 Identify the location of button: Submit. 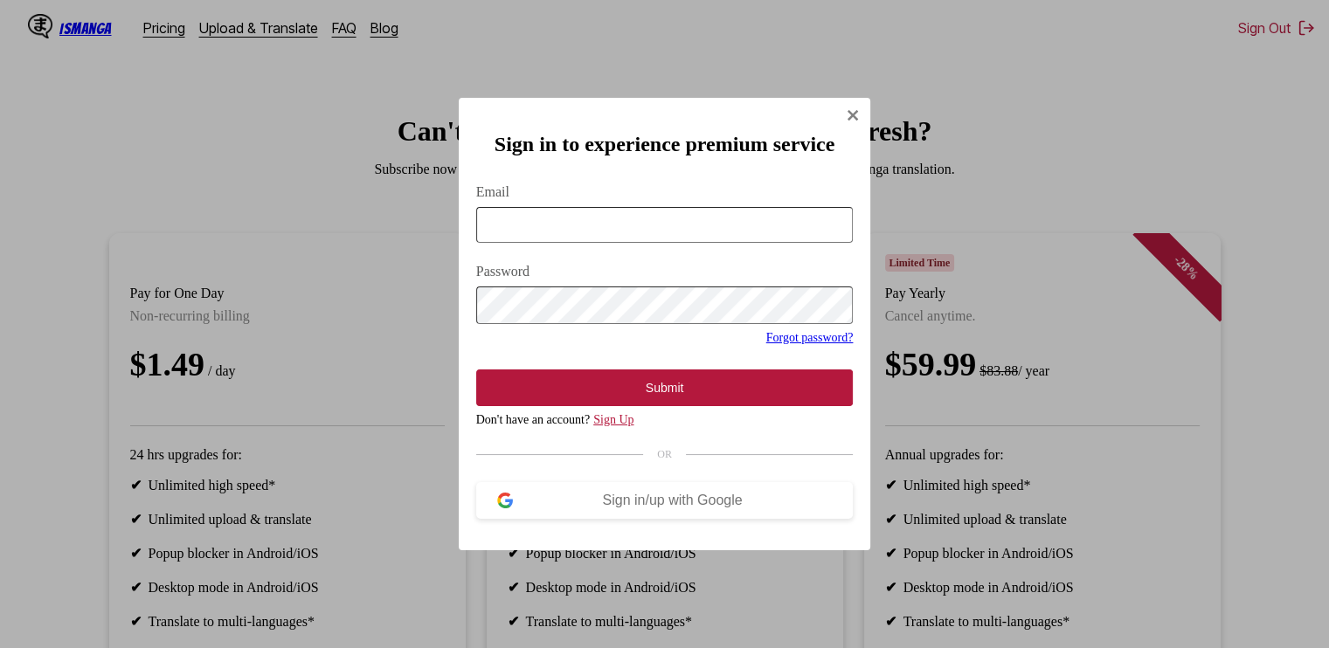
(665, 388).